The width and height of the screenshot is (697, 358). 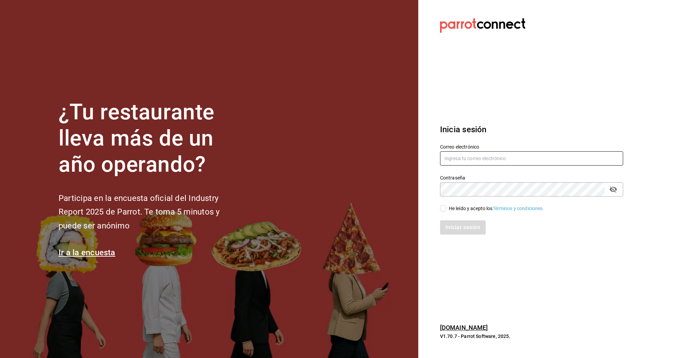 I want to click on button: passwordField, so click(x=613, y=189).